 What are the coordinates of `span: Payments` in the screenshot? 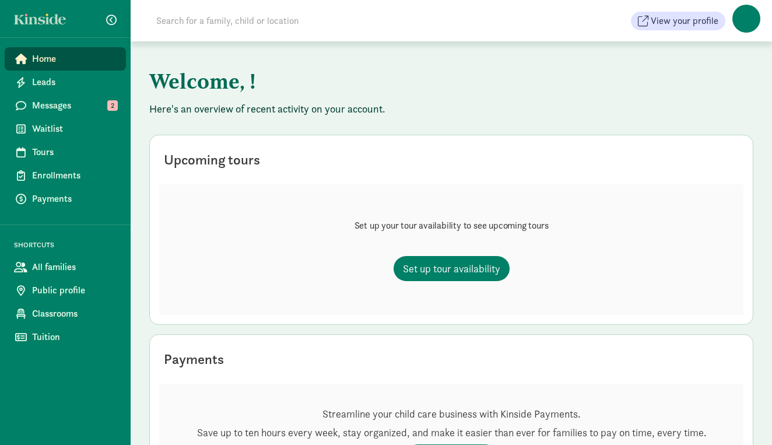 It's located at (74, 199).